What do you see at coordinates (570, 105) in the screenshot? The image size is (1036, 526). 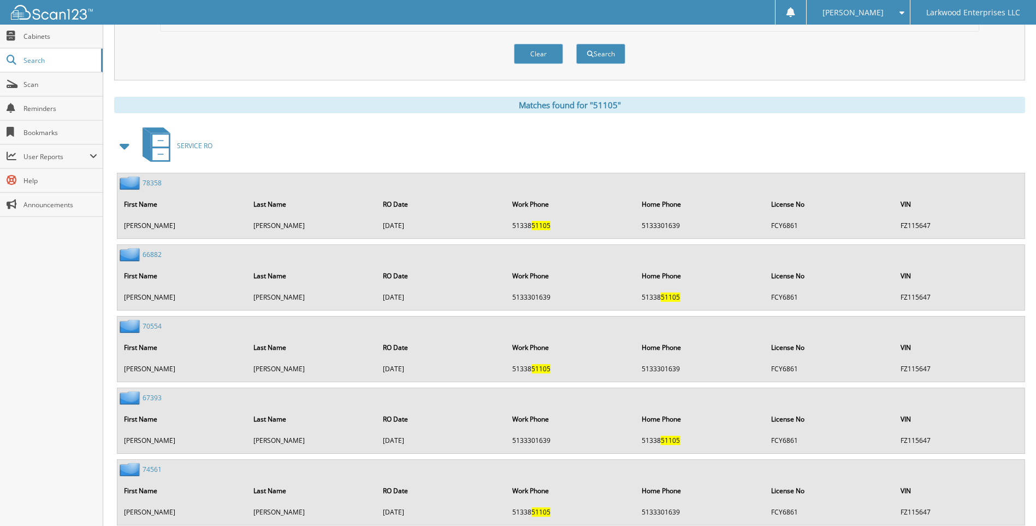 I see `div: Matches found for "51105"` at bounding box center [570, 105].